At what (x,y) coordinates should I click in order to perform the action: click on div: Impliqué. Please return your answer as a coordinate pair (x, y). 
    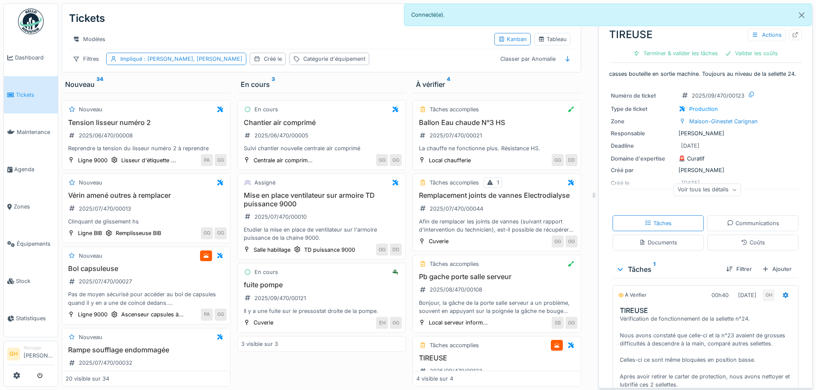
    Looking at the image, I should click on (181, 59).